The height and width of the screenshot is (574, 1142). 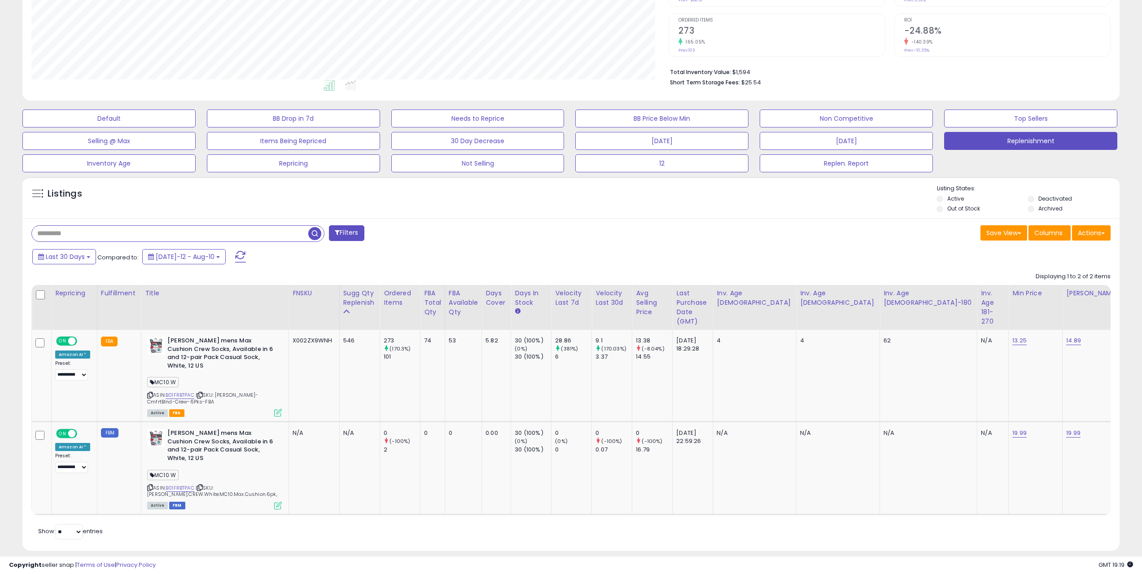 What do you see at coordinates (846, 163) in the screenshot?
I see `button: Replen. Report` at bounding box center [846, 163].